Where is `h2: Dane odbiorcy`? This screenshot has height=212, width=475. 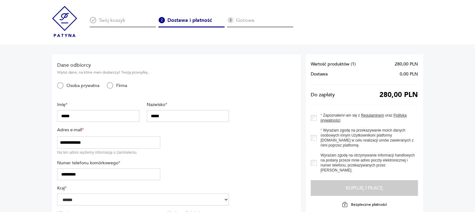
h2: Dane odbiorcy is located at coordinates (143, 65).